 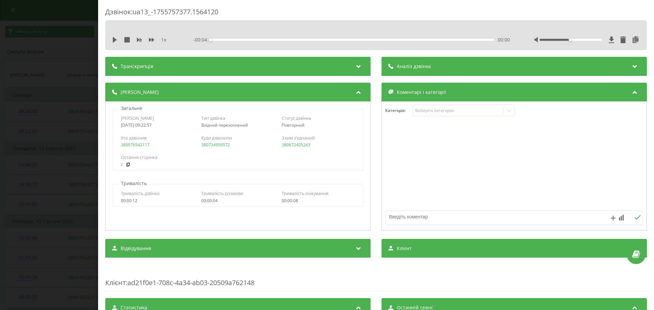 I want to click on span: 1 x, so click(x=163, y=40).